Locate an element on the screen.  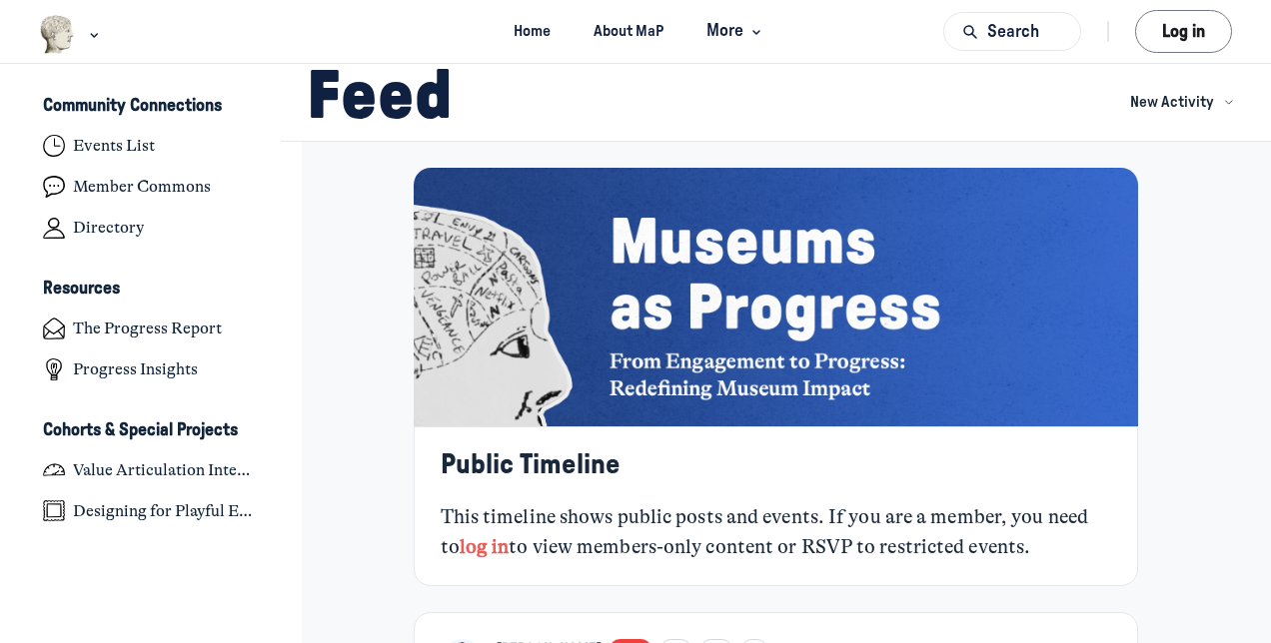
button: Search is located at coordinates (1012, 31).